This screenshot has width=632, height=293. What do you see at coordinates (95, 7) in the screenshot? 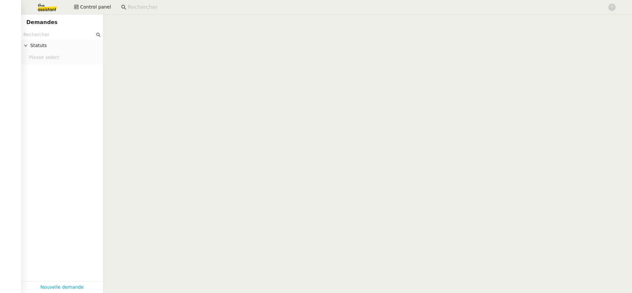
I see `span: Control panel` at bounding box center [95, 7].